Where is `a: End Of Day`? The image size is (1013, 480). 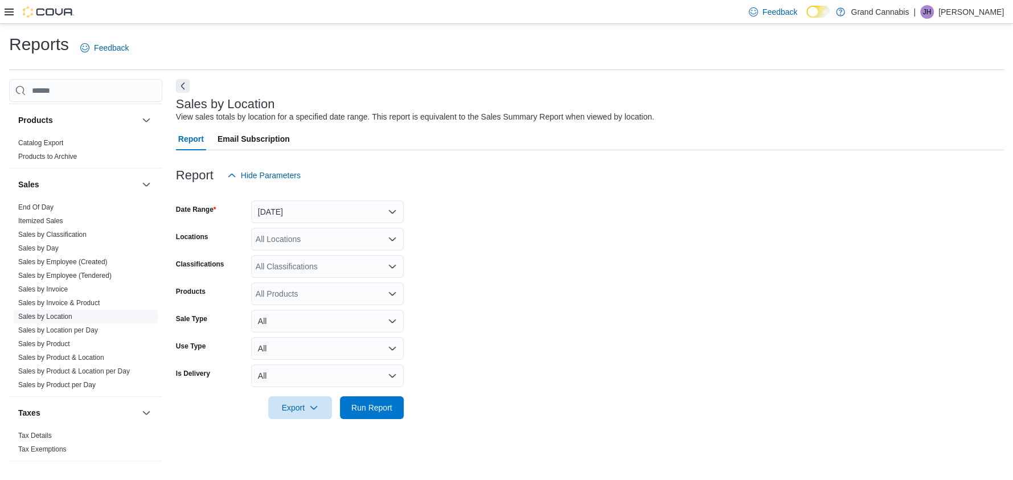
a: End Of Day is located at coordinates (36, 207).